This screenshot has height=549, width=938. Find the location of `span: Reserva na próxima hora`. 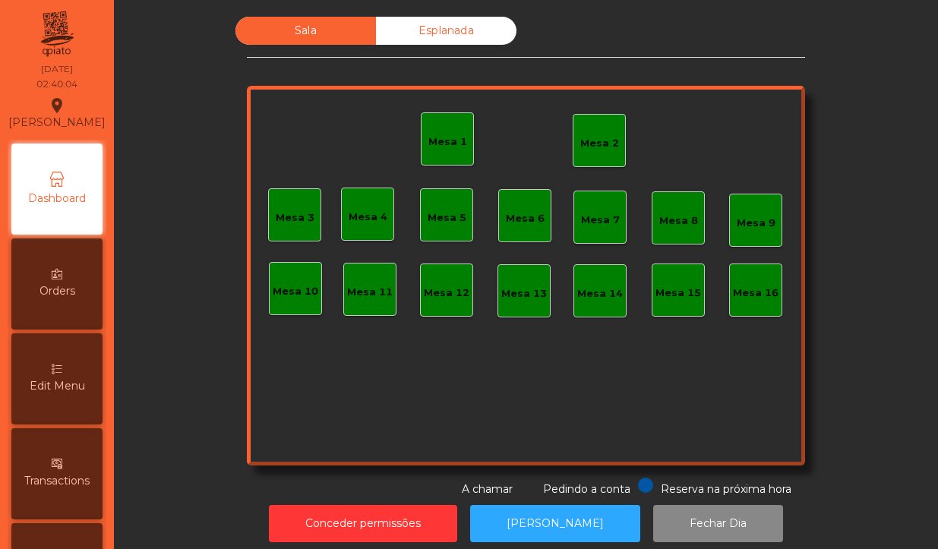

span: Reserva na próxima hora is located at coordinates (726, 489).